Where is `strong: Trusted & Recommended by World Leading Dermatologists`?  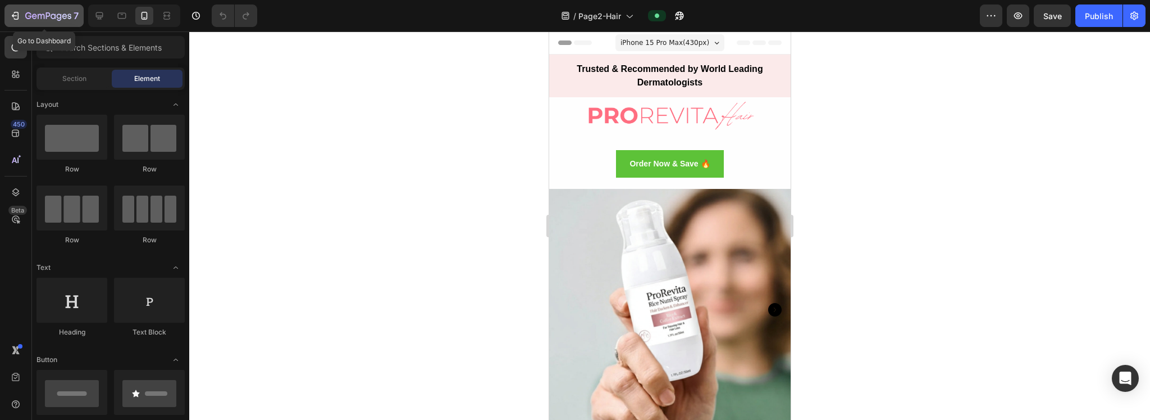
strong: Trusted & Recommended by World Leading Dermatologists is located at coordinates (120, 44).